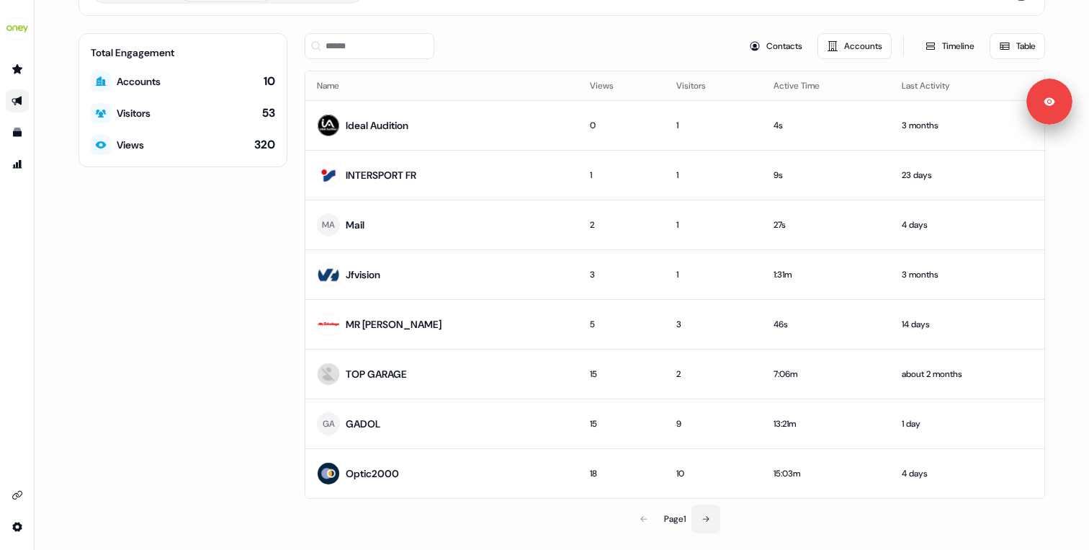 Image resolution: width=1089 pixels, height=550 pixels. Describe the element at coordinates (825, 225) in the screenshot. I see `div: 27s` at that location.